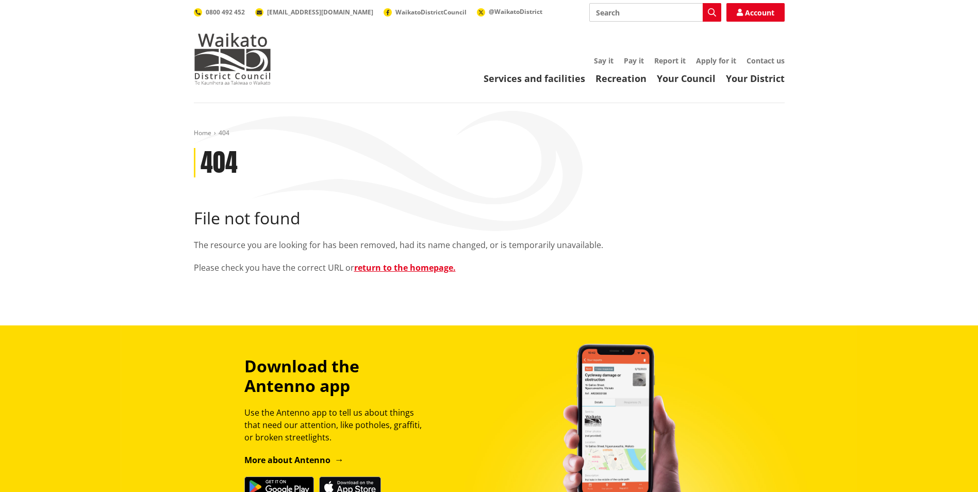 Image resolution: width=978 pixels, height=492 pixels. I want to click on h3: Download the Antenno app, so click(338, 376).